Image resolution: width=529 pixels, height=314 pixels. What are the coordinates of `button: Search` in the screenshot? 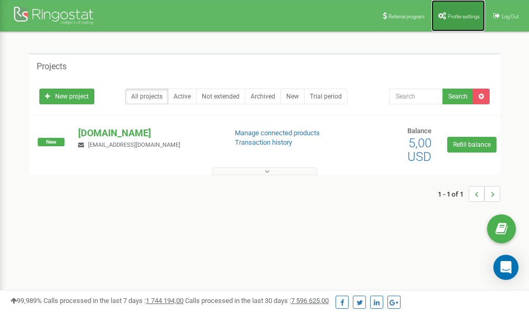 It's located at (457, 96).